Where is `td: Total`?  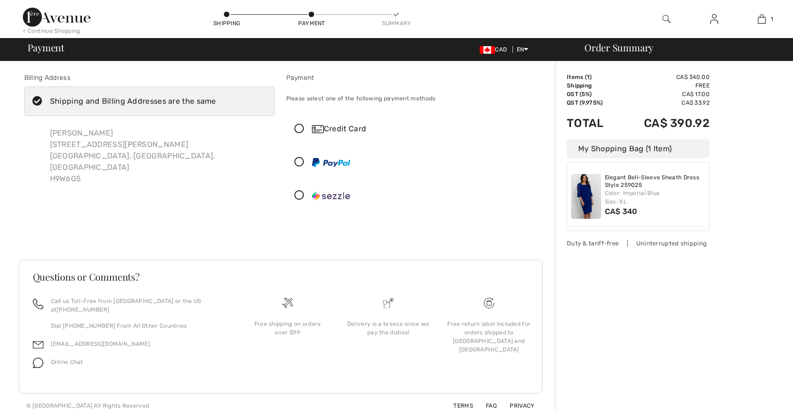
td: Total is located at coordinates (592, 123).